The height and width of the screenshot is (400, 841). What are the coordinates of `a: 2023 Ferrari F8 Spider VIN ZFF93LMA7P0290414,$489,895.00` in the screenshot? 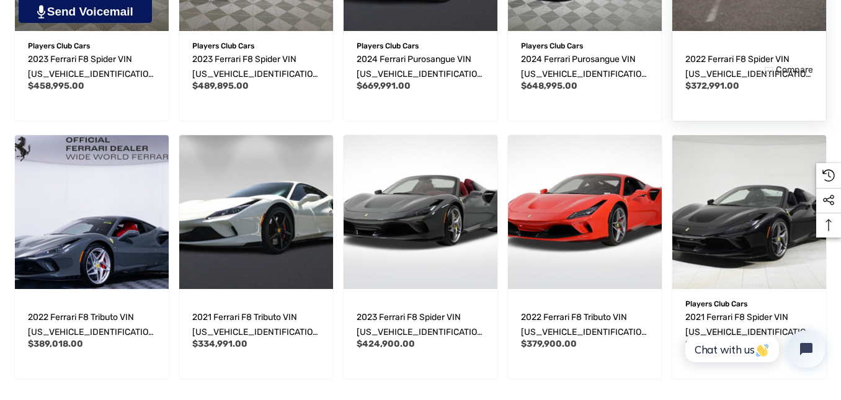 It's located at (256, 67).